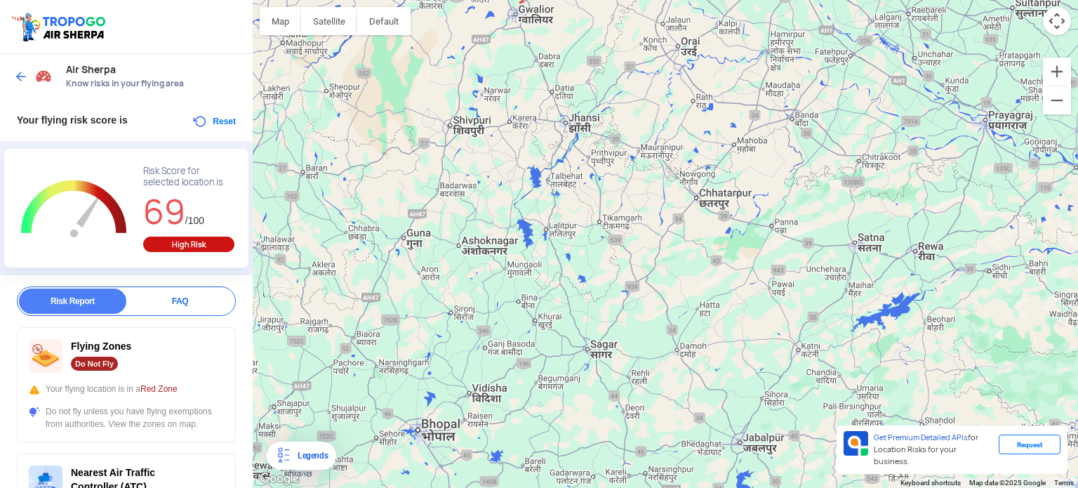 This screenshot has width=1078, height=488. Describe the element at coordinates (310, 456) in the screenshot. I see `div: Legends` at that location.